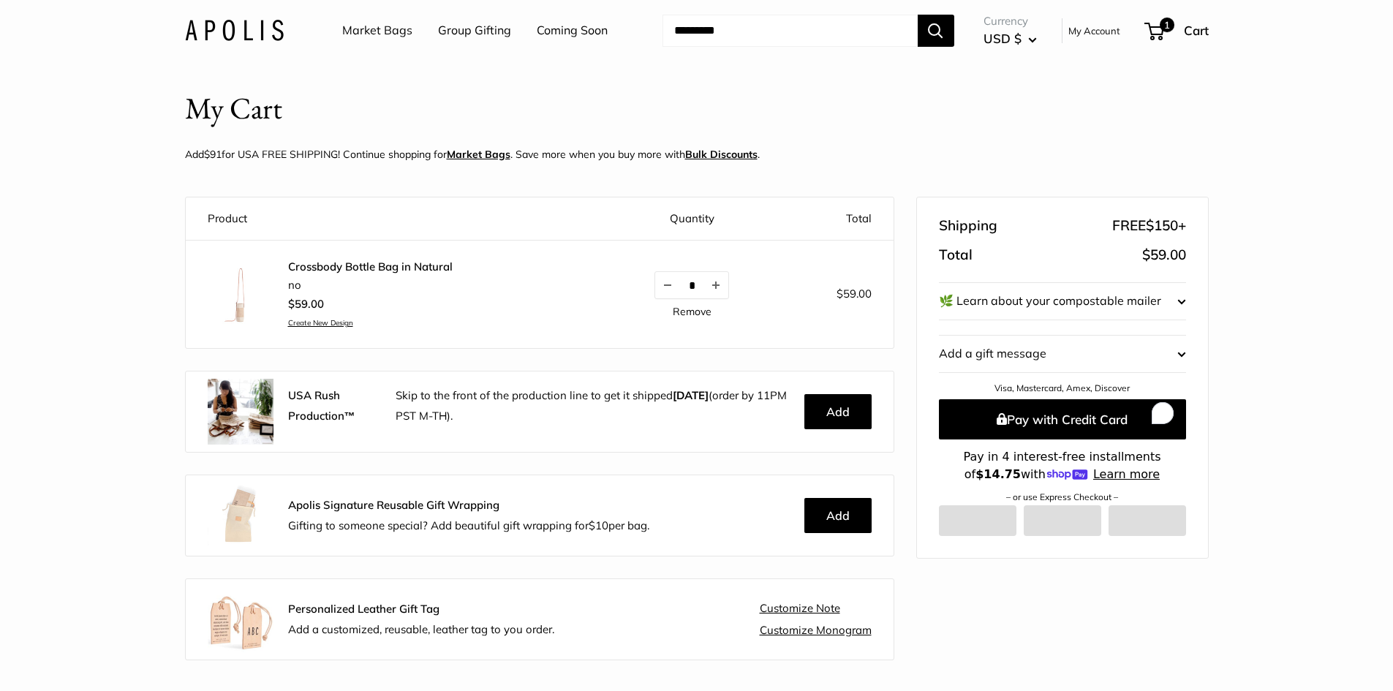  What do you see at coordinates (1062, 497) in the screenshot?
I see `a: – or use Express Checkout –` at bounding box center [1062, 497].